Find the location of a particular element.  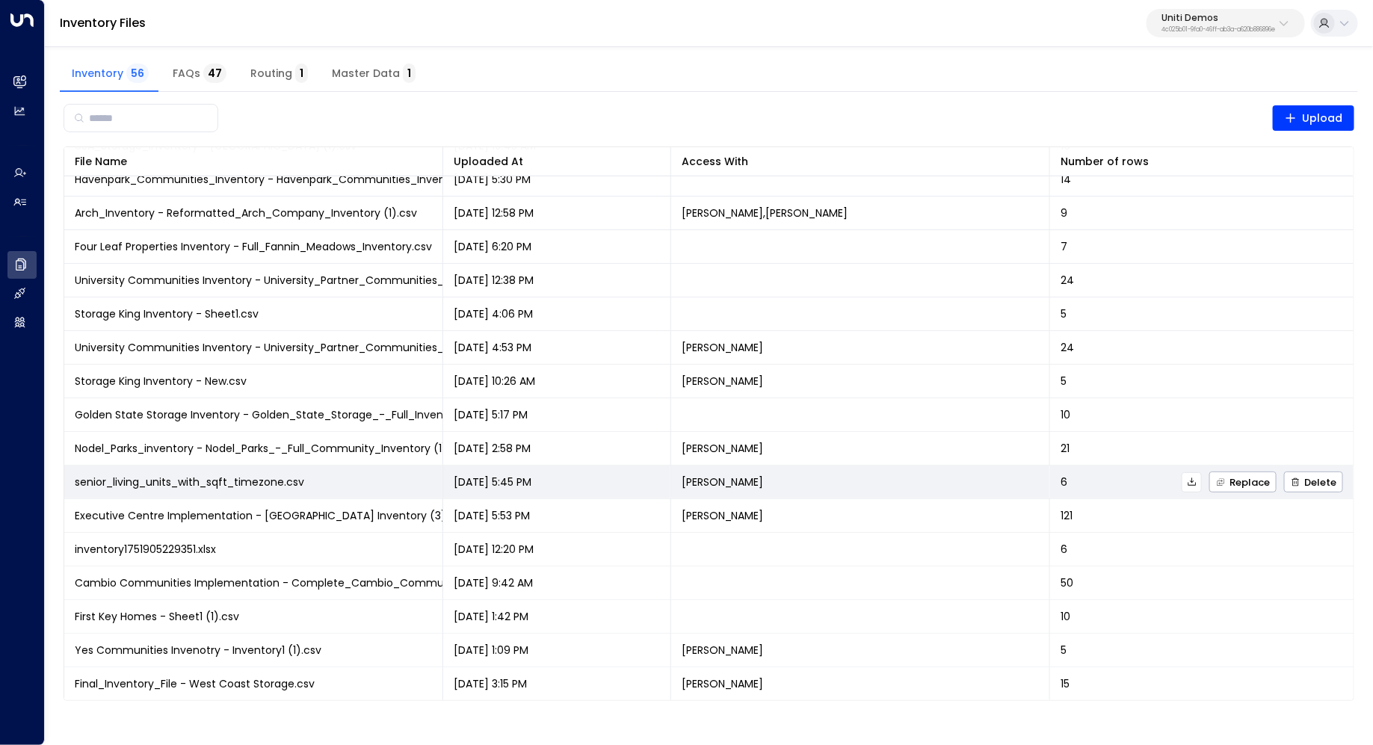

a: Inventory Files is located at coordinates (102, 22).